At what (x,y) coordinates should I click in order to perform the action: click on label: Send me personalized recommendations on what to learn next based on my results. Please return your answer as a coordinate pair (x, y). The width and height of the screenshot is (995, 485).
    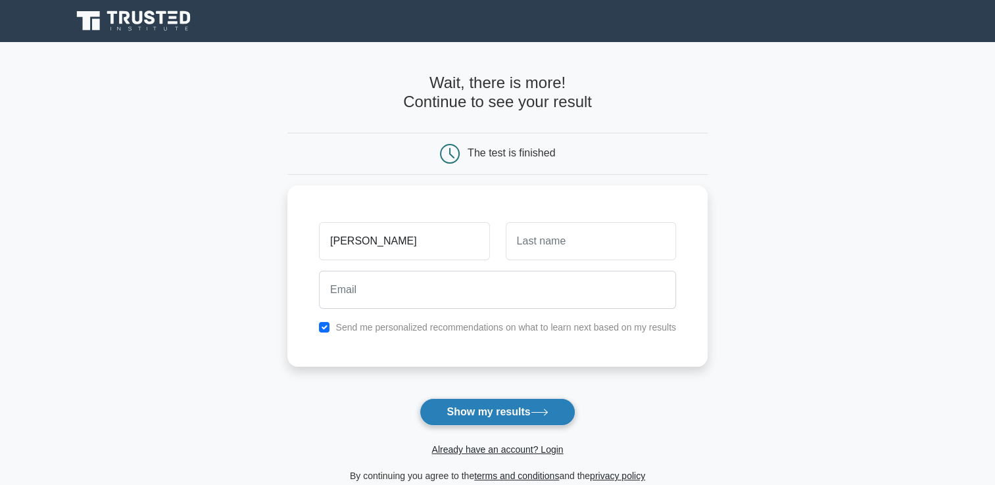
    Looking at the image, I should click on (506, 328).